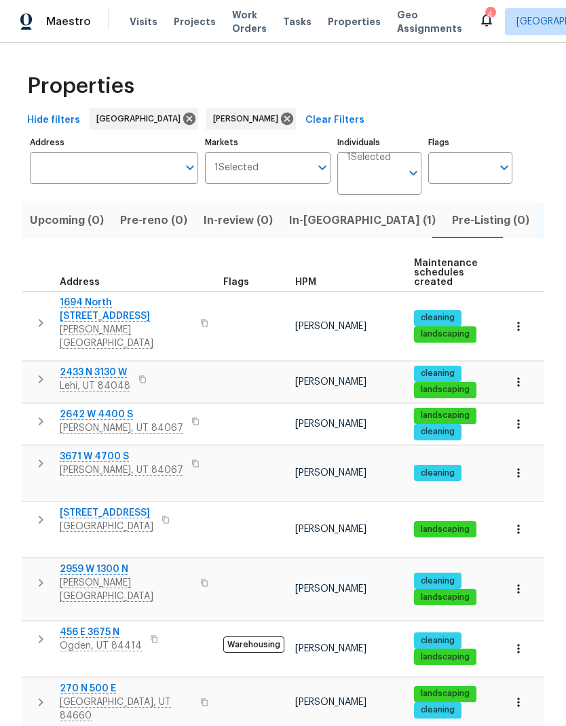 The height and width of the screenshot is (726, 566). Describe the element at coordinates (470, 142) in the screenshot. I see `label: Flags` at that location.